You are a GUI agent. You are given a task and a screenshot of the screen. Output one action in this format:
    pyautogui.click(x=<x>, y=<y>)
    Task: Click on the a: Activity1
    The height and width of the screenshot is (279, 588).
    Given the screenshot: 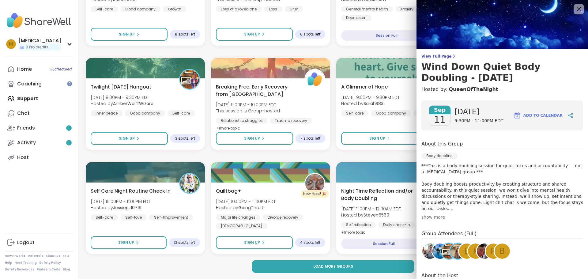 What is the action you would take?
    pyautogui.click(x=39, y=143)
    